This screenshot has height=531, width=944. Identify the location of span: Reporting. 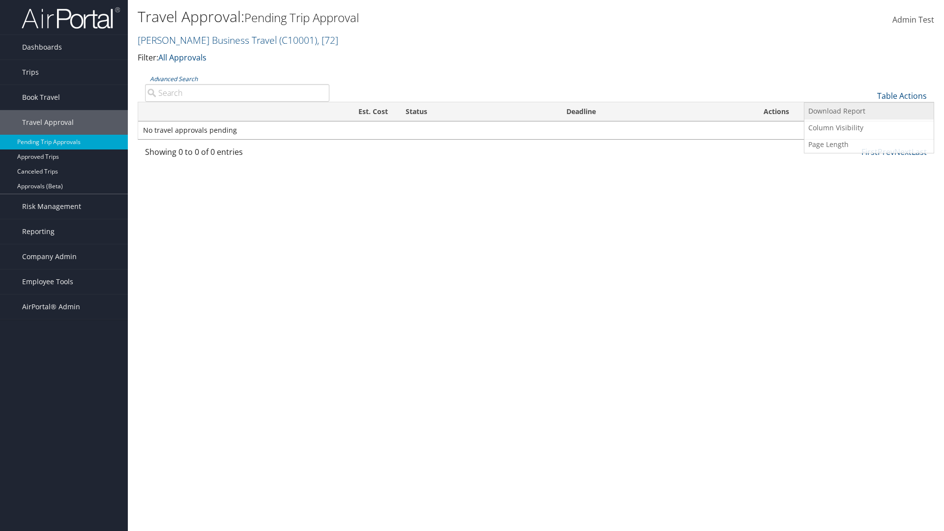
(38, 232).